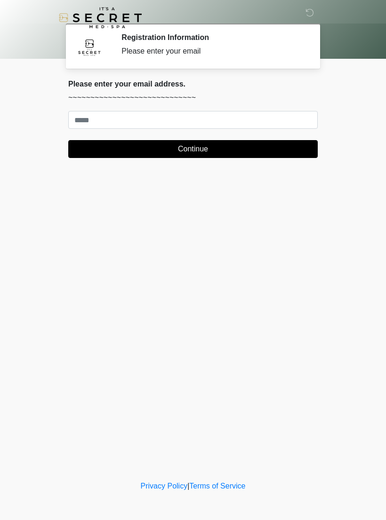 Image resolution: width=386 pixels, height=520 pixels. I want to click on img: Agent Avatar, so click(89, 47).